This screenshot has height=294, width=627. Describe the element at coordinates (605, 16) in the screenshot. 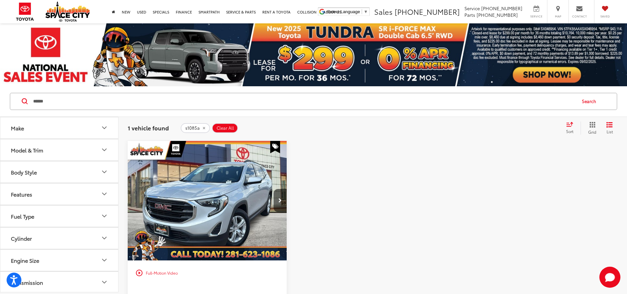

I see `span: Saved` at that location.